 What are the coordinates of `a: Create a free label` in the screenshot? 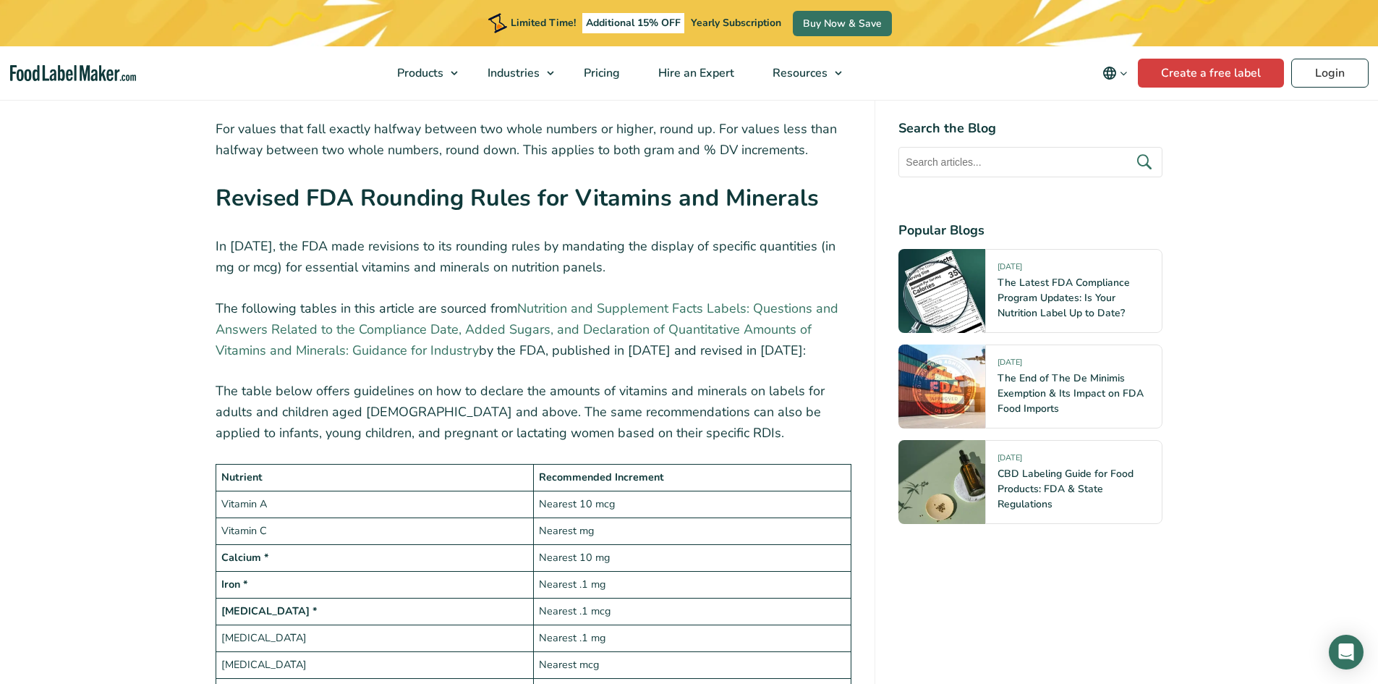 It's located at (1211, 73).